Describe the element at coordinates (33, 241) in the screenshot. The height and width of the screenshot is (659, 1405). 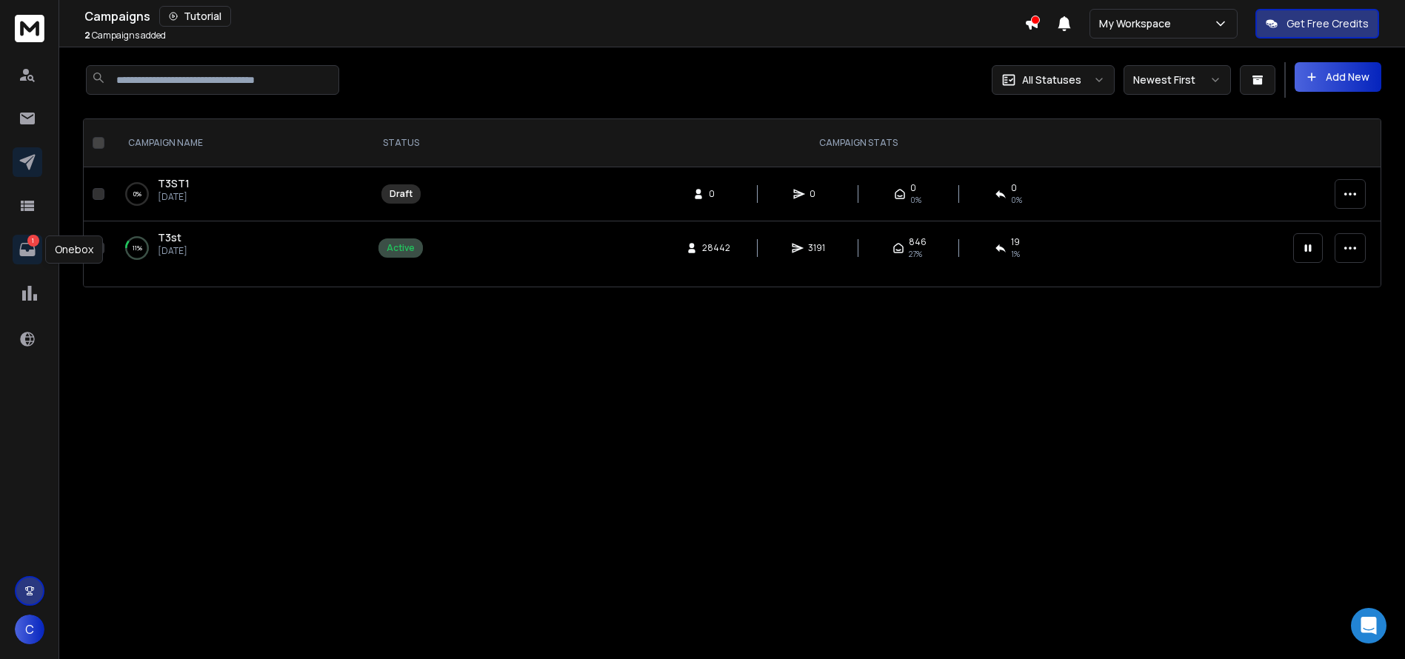
I see `p: 1` at that location.